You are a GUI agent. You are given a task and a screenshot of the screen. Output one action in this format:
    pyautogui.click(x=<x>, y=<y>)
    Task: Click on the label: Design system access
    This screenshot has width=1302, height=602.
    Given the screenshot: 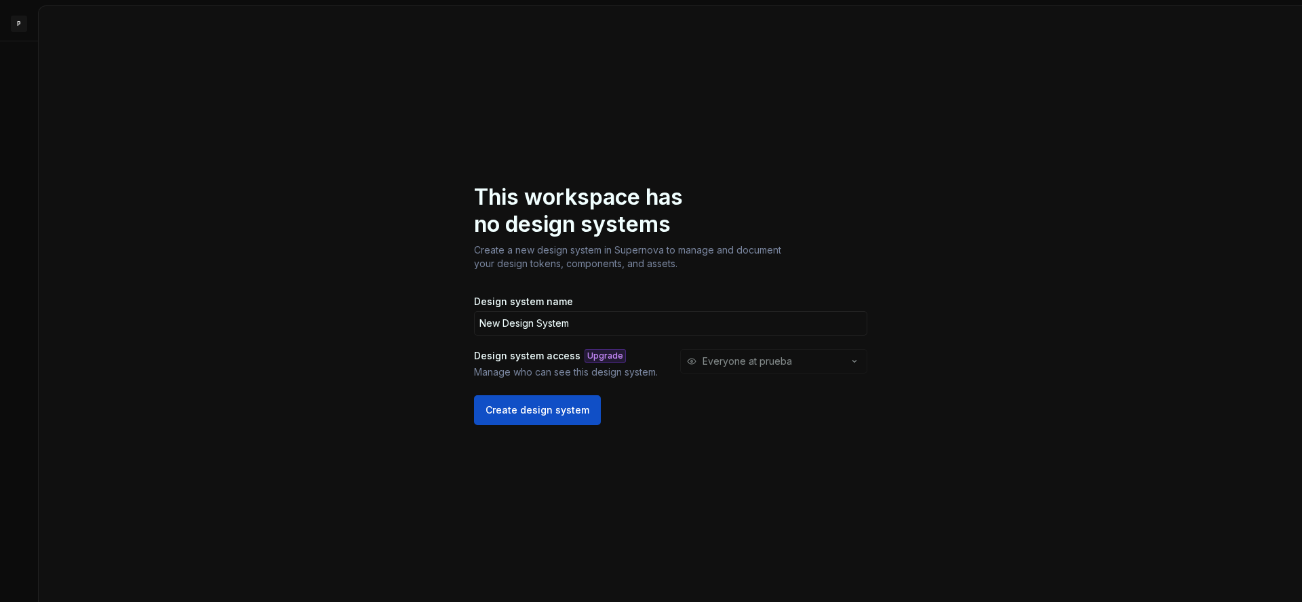 What is the action you would take?
    pyautogui.click(x=527, y=356)
    